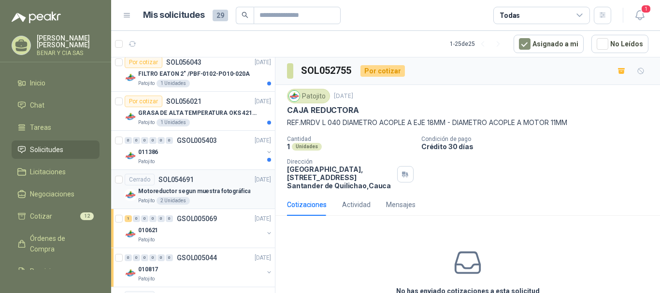 This screenshot has height=293, width=660. What do you see at coordinates (56, 105) in the screenshot?
I see `a: Chat` at bounding box center [56, 105].